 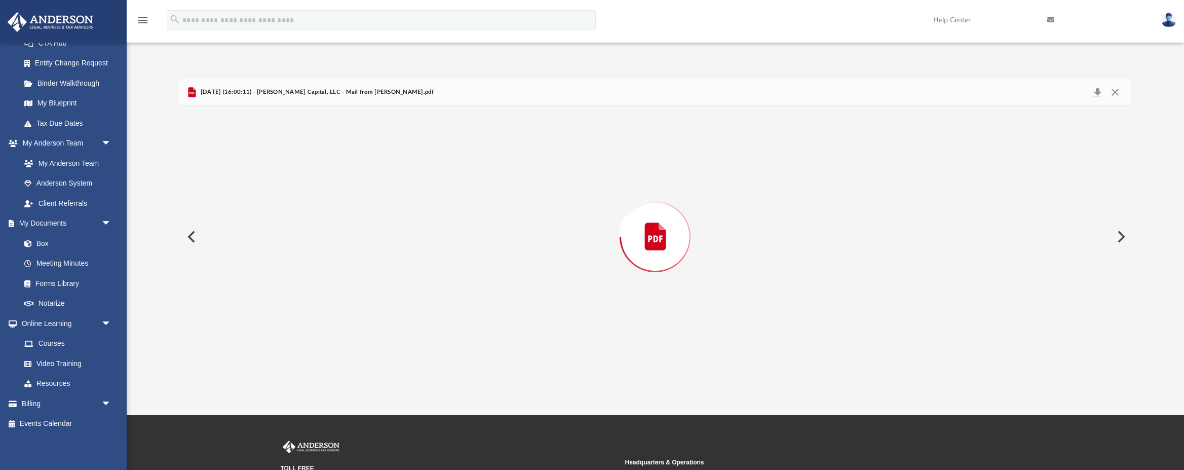 I want to click on a: My Documentsarrow_drop_down, so click(x=64, y=224).